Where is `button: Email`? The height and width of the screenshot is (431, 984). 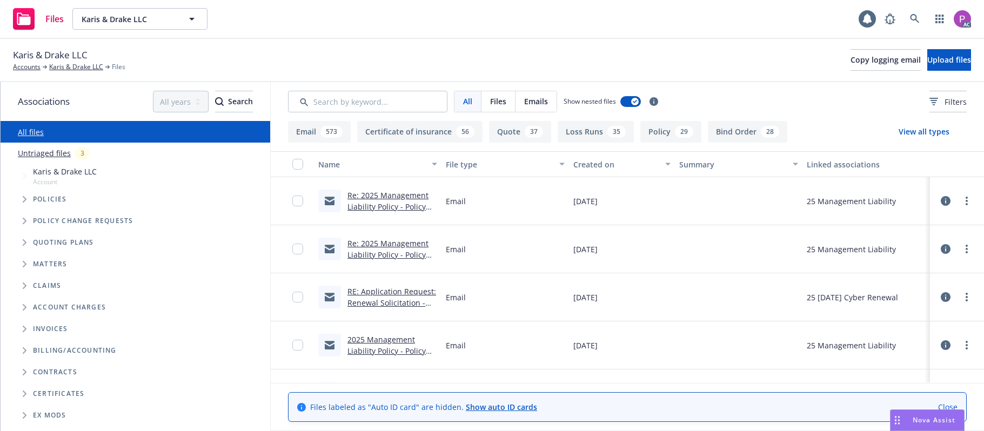
button: Email is located at coordinates (319, 132).